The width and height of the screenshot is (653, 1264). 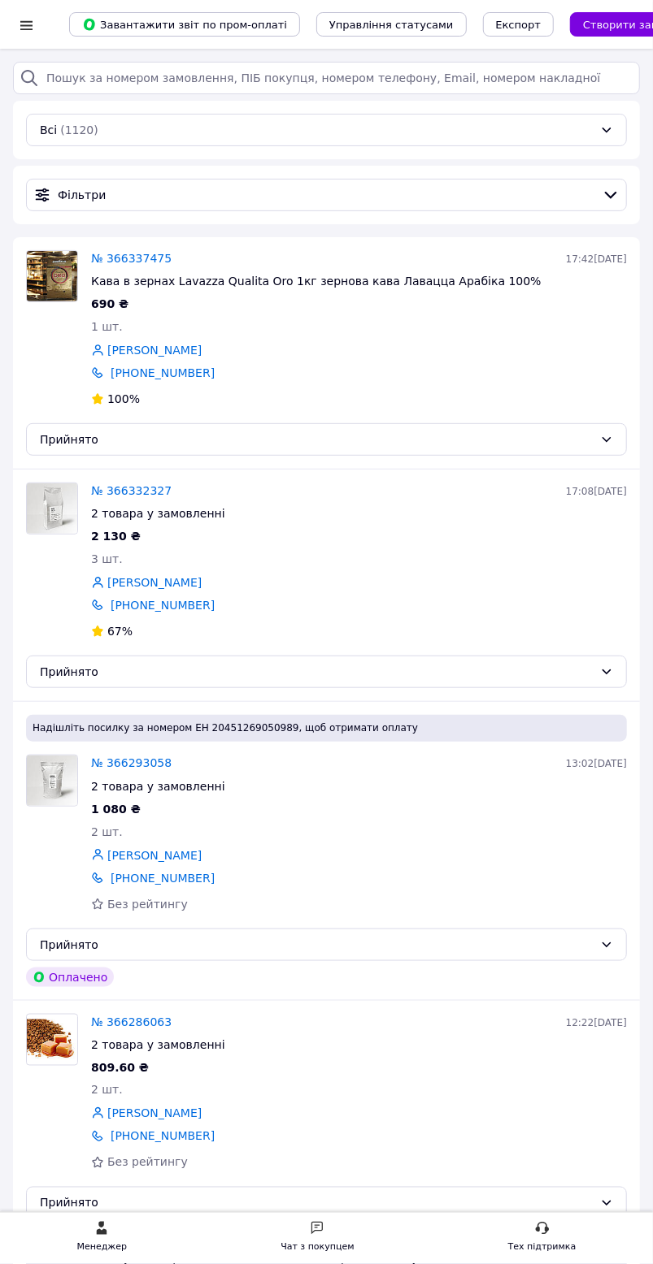 What do you see at coordinates (391, 24) in the screenshot?
I see `button: Управління статусами` at bounding box center [391, 24].